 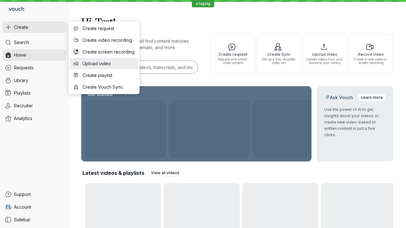 What do you see at coordinates (140, 44) in the screenshot?
I see `p: Search for any keywords and find content matches through transcriptions, user emails, and more.` at bounding box center [140, 44].